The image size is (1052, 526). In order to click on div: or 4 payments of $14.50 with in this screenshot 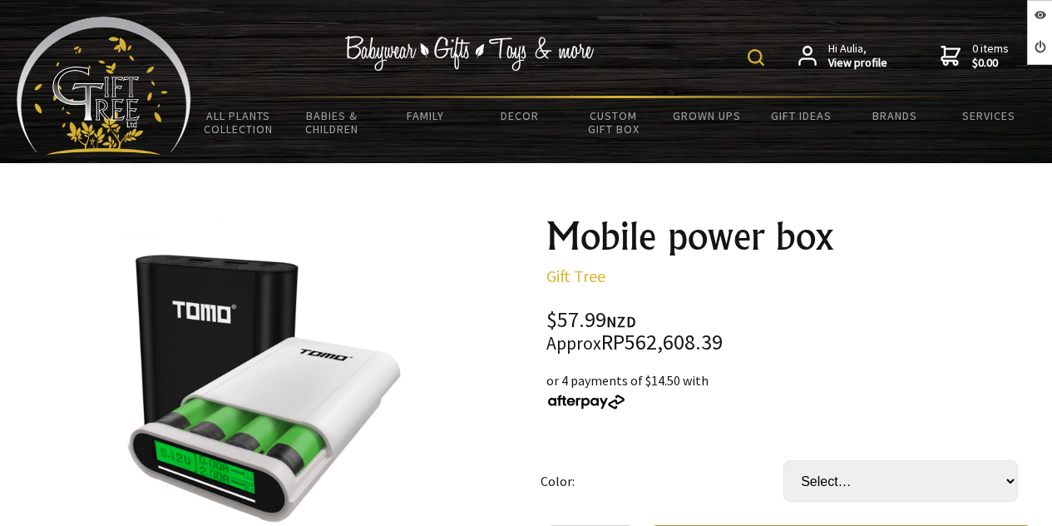, I will do `click(789, 390)`.